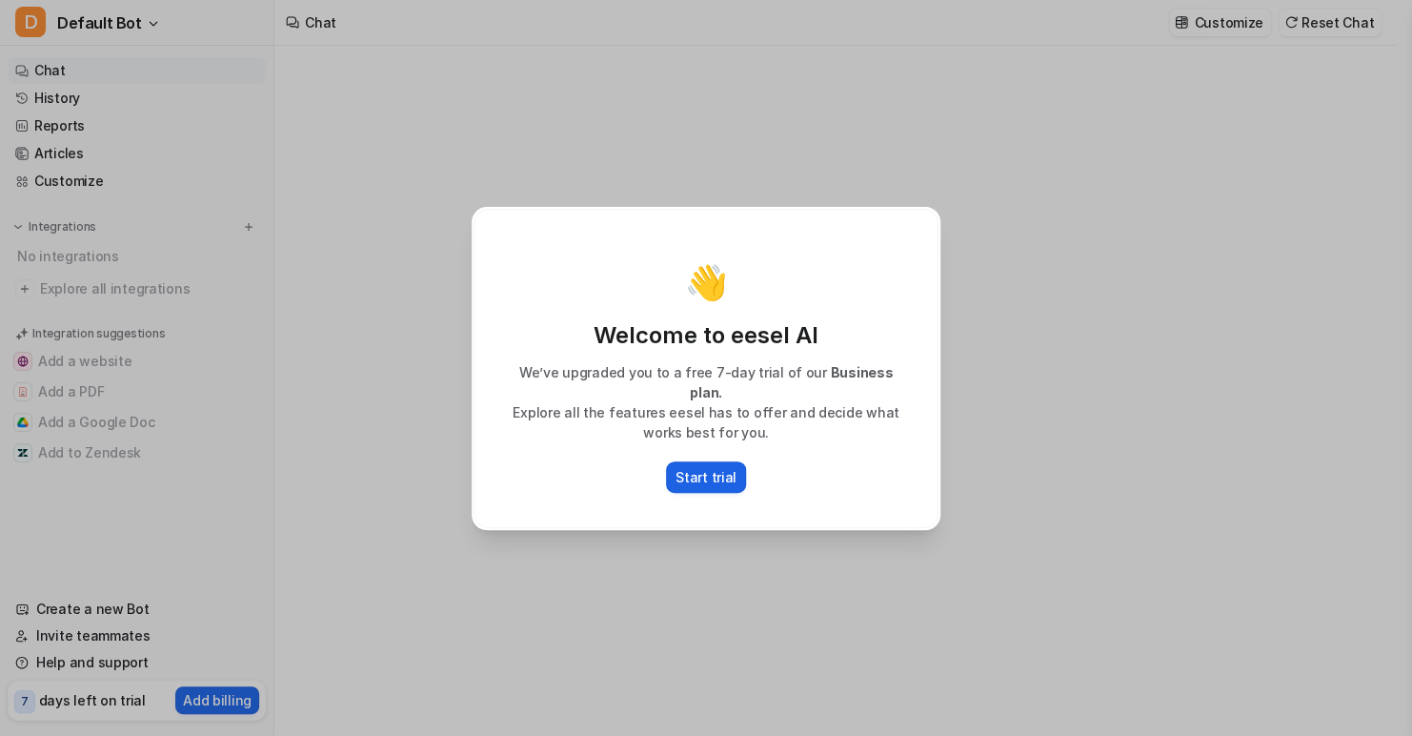  What do you see at coordinates (706, 382) in the screenshot?
I see `p: We’ve upgraded you to a free 7-day trial of our` at bounding box center [706, 382].